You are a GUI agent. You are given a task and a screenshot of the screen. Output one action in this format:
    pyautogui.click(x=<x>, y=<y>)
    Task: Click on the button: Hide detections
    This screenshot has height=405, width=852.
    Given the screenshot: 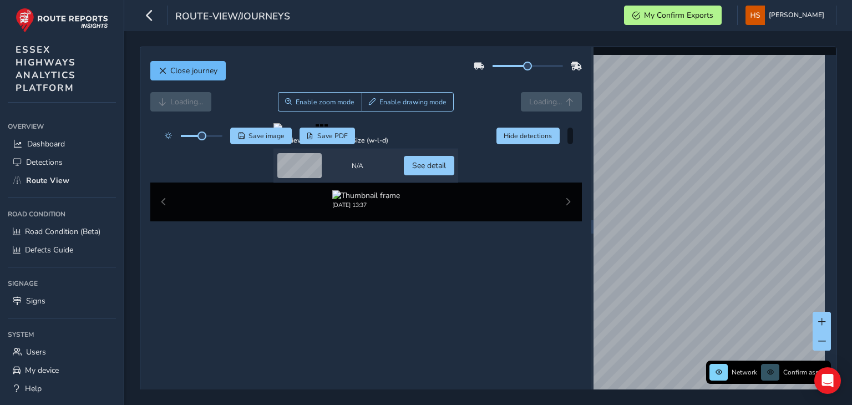 What is the action you would take?
    pyautogui.click(x=528, y=136)
    